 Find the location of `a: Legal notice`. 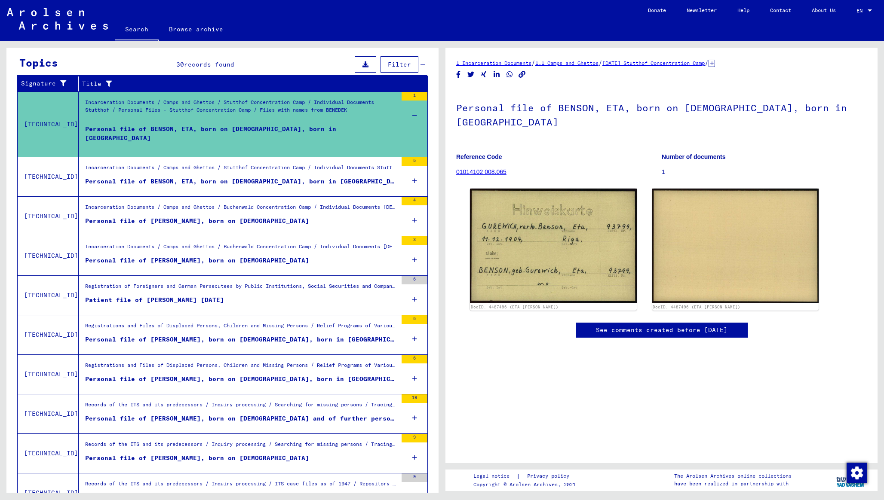

a: Legal notice is located at coordinates (495, 476).